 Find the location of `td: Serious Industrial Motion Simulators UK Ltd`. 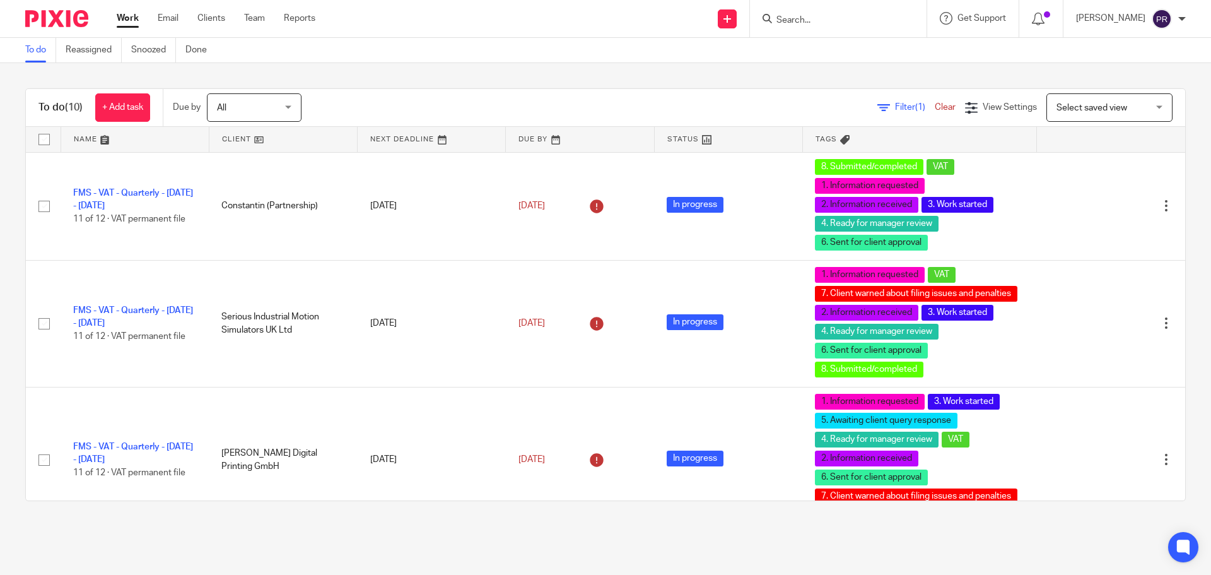

td: Serious Industrial Motion Simulators UK Ltd is located at coordinates (283, 323).